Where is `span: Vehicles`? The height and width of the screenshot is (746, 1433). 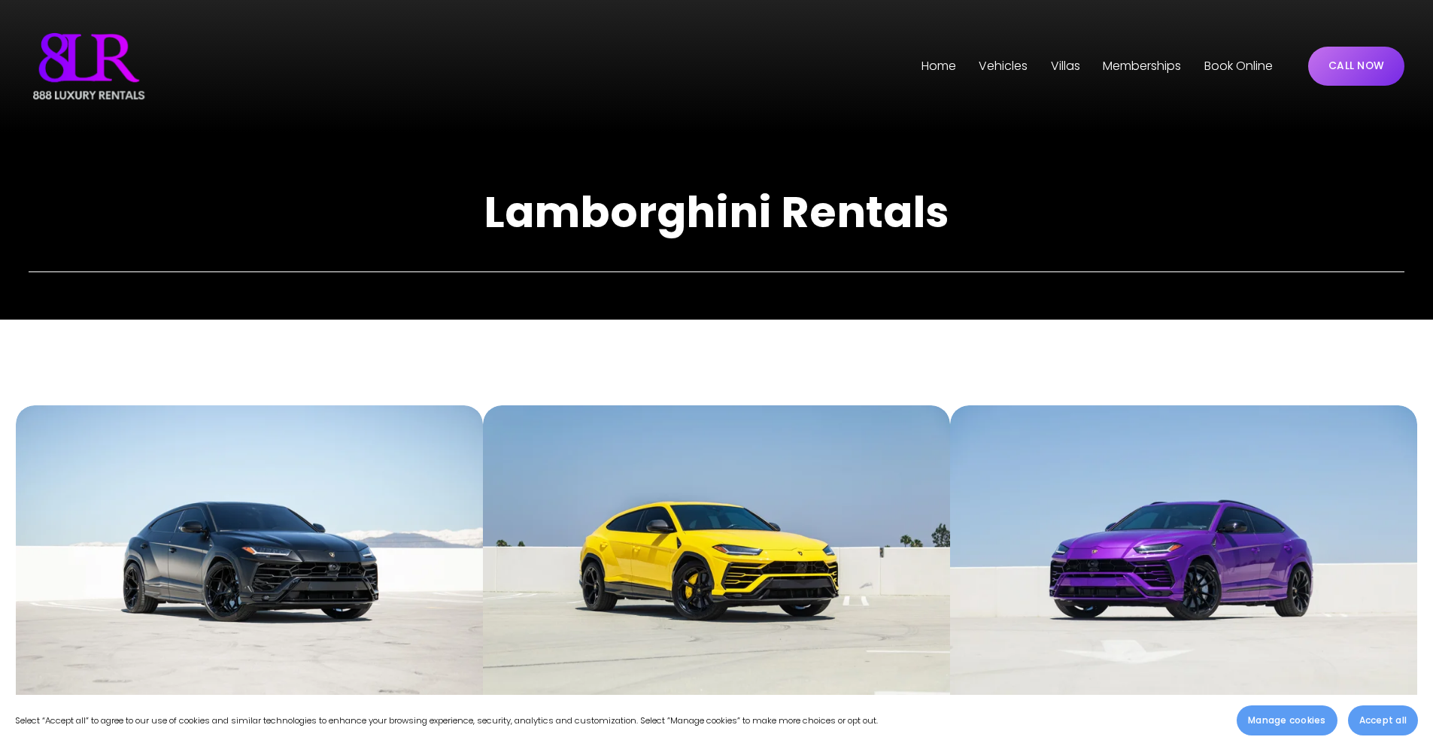
span: Vehicles is located at coordinates (1003, 66).